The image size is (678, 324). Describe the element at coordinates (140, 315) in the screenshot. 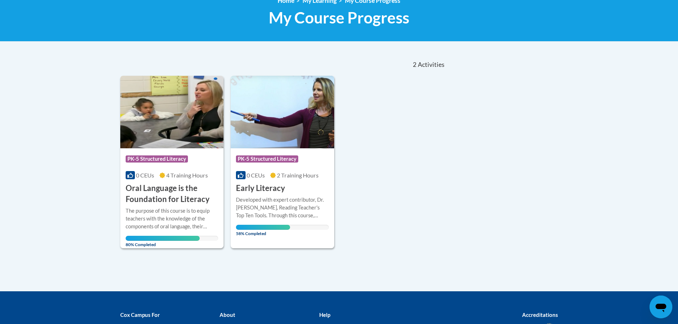

I see `b: Cox Campus For` at that location.